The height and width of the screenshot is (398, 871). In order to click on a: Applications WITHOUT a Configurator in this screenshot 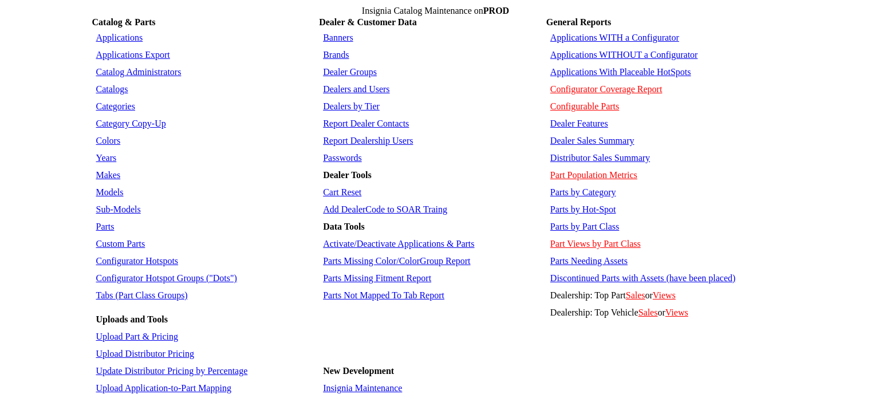, I will do `click(624, 54)`.